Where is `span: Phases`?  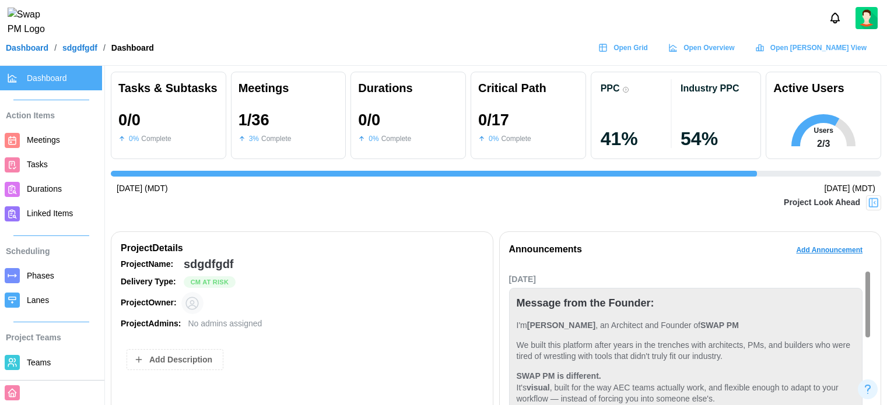
span: Phases is located at coordinates (40, 276).